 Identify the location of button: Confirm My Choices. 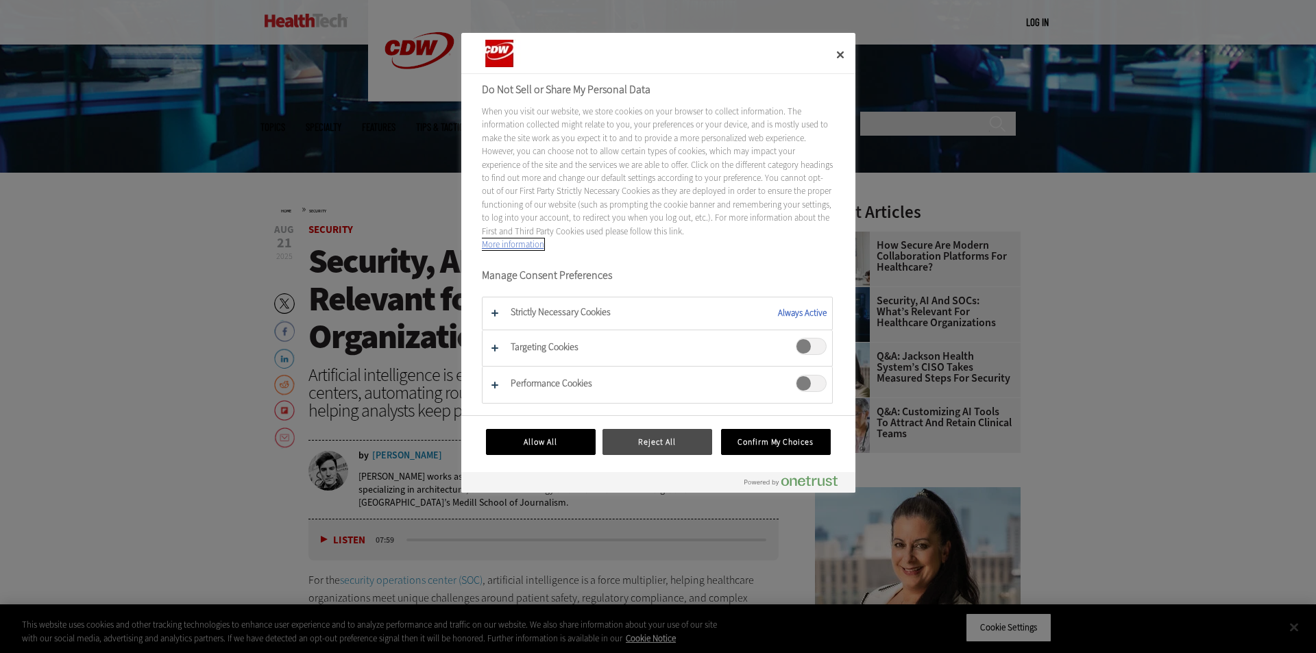
(776, 442).